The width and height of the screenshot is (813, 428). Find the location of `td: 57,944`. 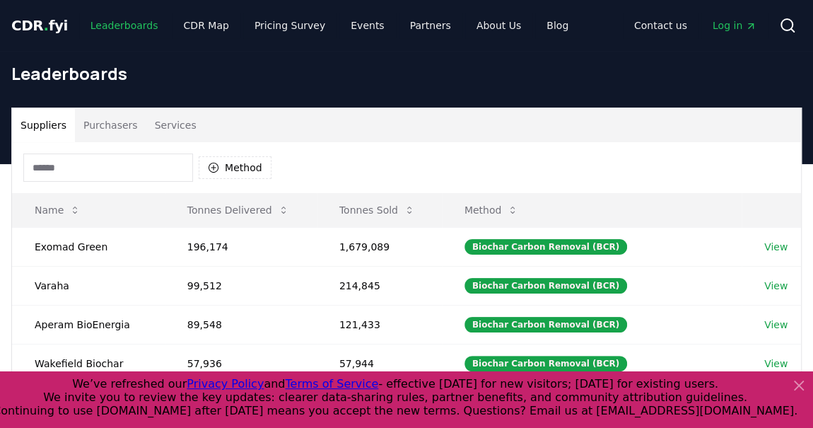

td: 57,944 is located at coordinates (379, 363).